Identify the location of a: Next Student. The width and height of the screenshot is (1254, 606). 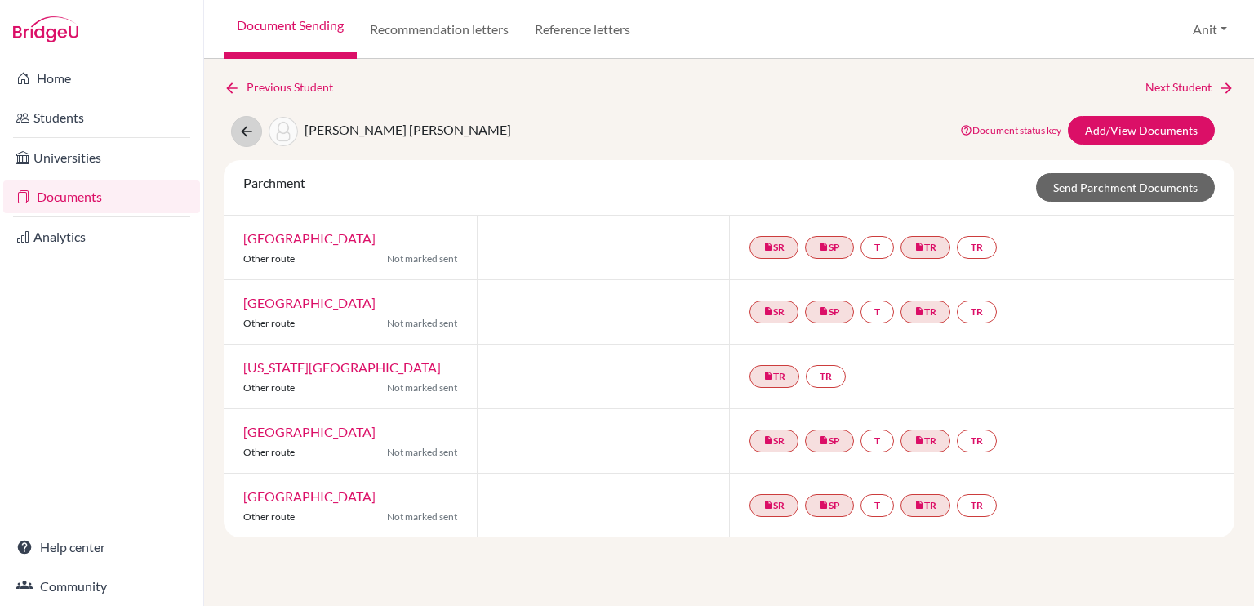
(1190, 87).